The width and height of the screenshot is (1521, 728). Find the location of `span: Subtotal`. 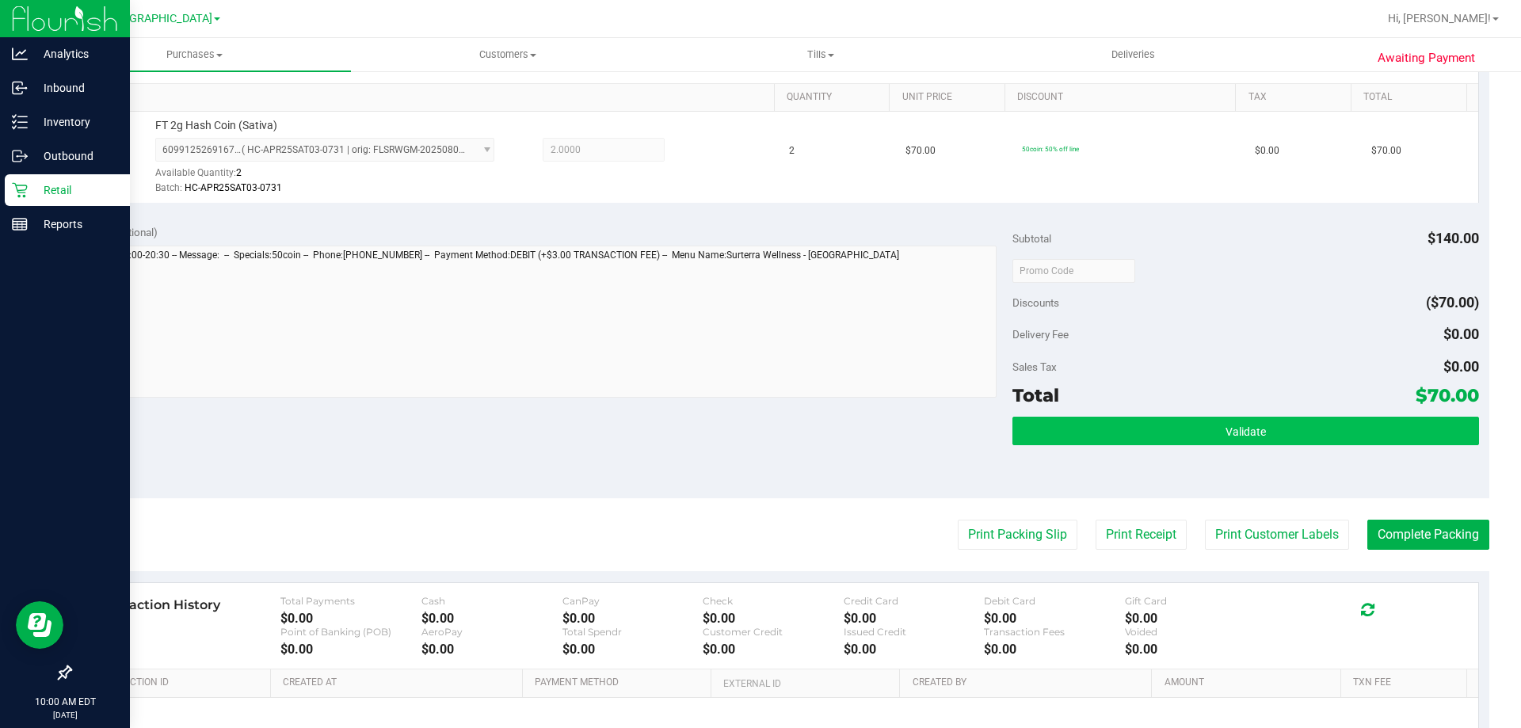

span: Subtotal is located at coordinates (1031, 238).